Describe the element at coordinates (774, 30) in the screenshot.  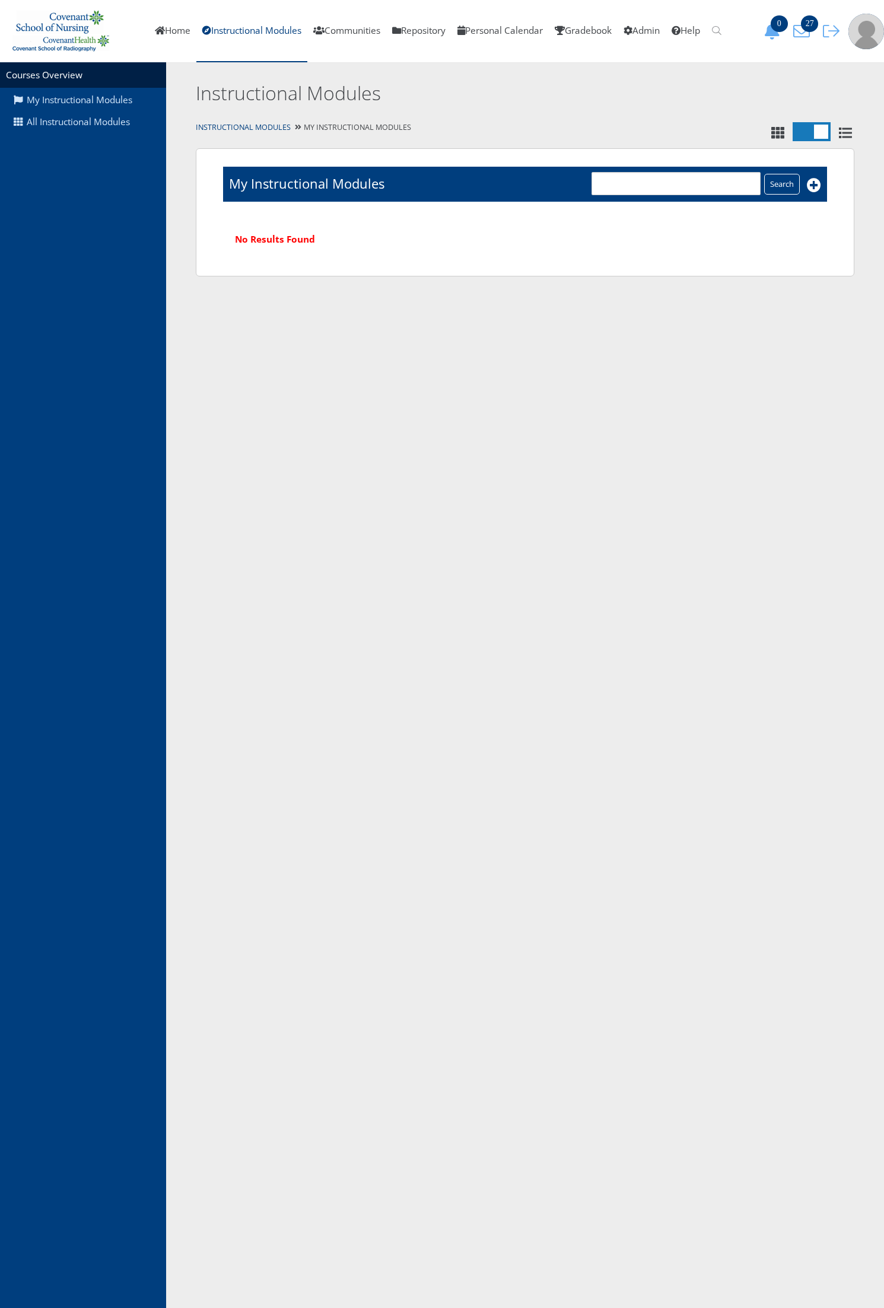
I see `a: 0` at that location.